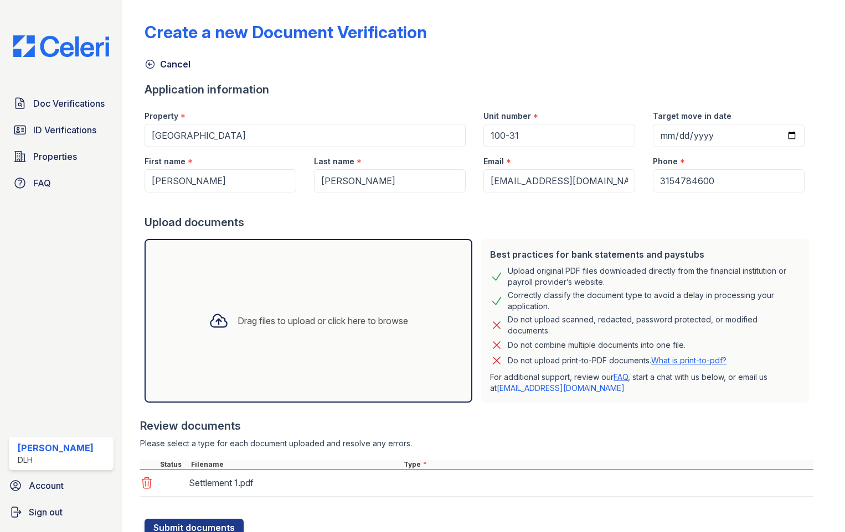  Describe the element at coordinates (477, 444) in the screenshot. I see `div: Please select a type for each document uploaded and resolve any errors.` at that location.